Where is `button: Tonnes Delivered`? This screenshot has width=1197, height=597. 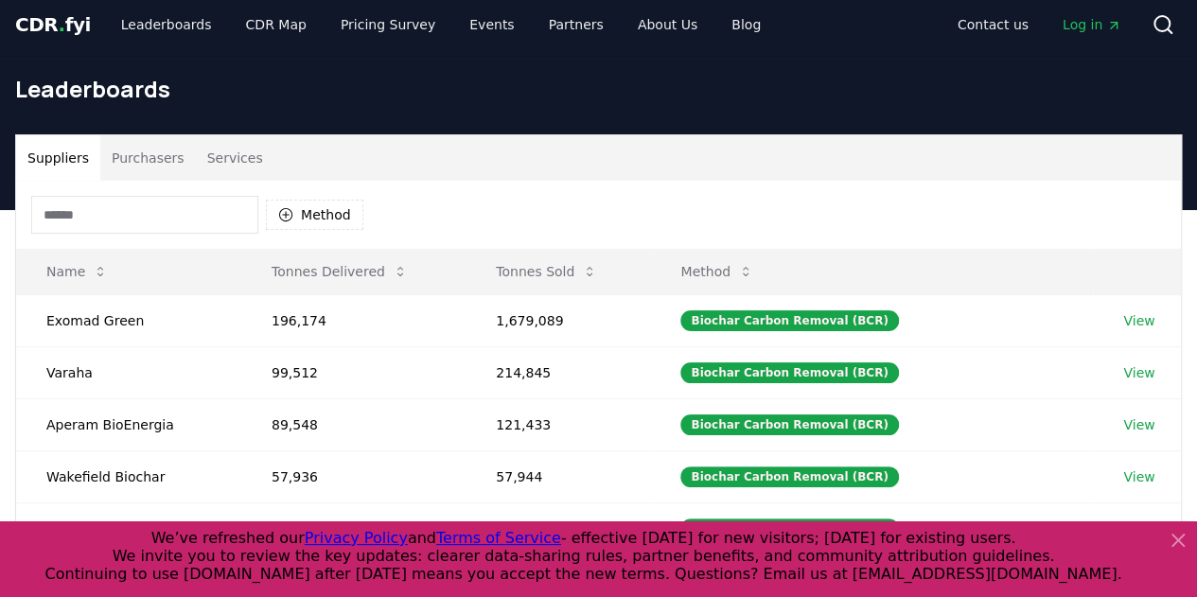
button: Tonnes Delivered is located at coordinates (340, 272).